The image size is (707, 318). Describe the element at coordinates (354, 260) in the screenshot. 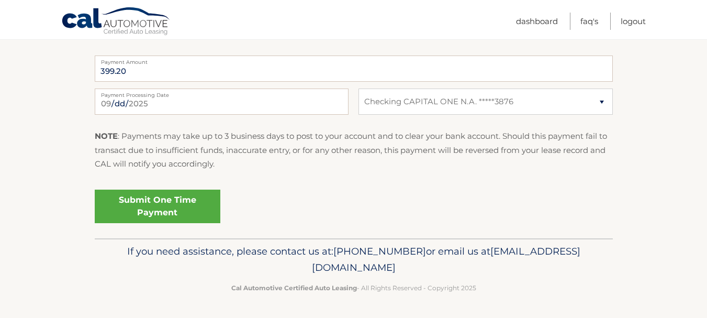

I see `p: If you need assistance, please contact us at: or email us at` at that location.